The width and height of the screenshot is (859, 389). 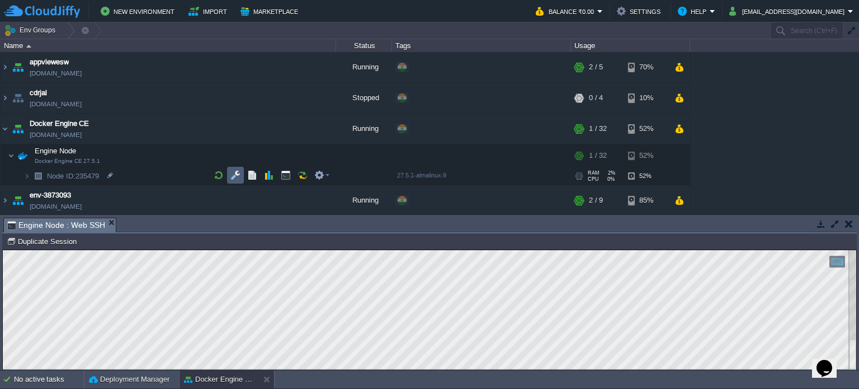 I want to click on span: 0%, so click(x=609, y=179).